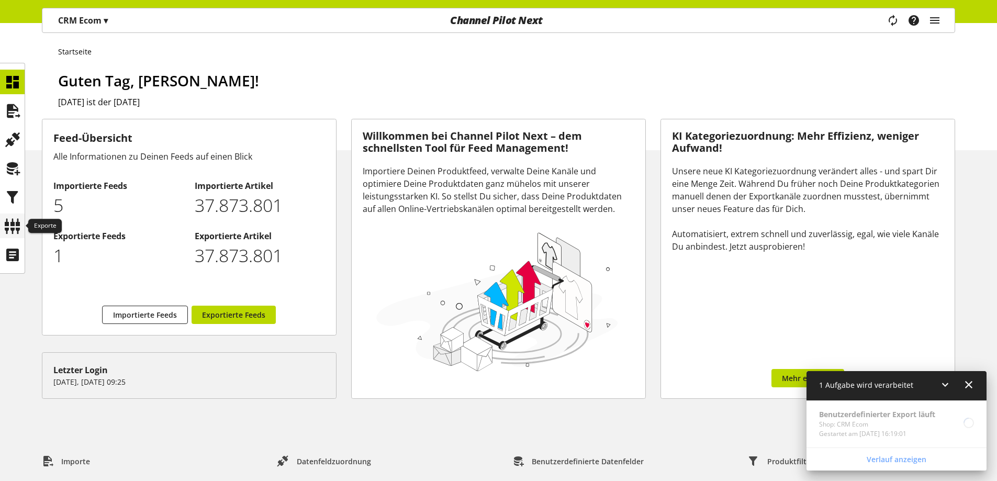 Image resolution: width=997 pixels, height=481 pixels. Describe the element at coordinates (118, 186) in the screenshot. I see `h2: Importierte Feeds` at that location.